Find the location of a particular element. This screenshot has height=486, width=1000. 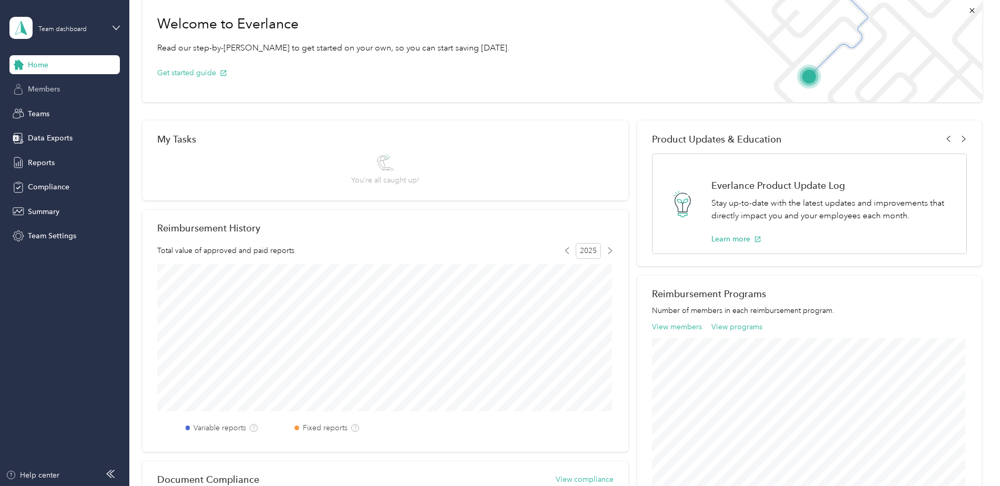

button: View members is located at coordinates (677, 327).